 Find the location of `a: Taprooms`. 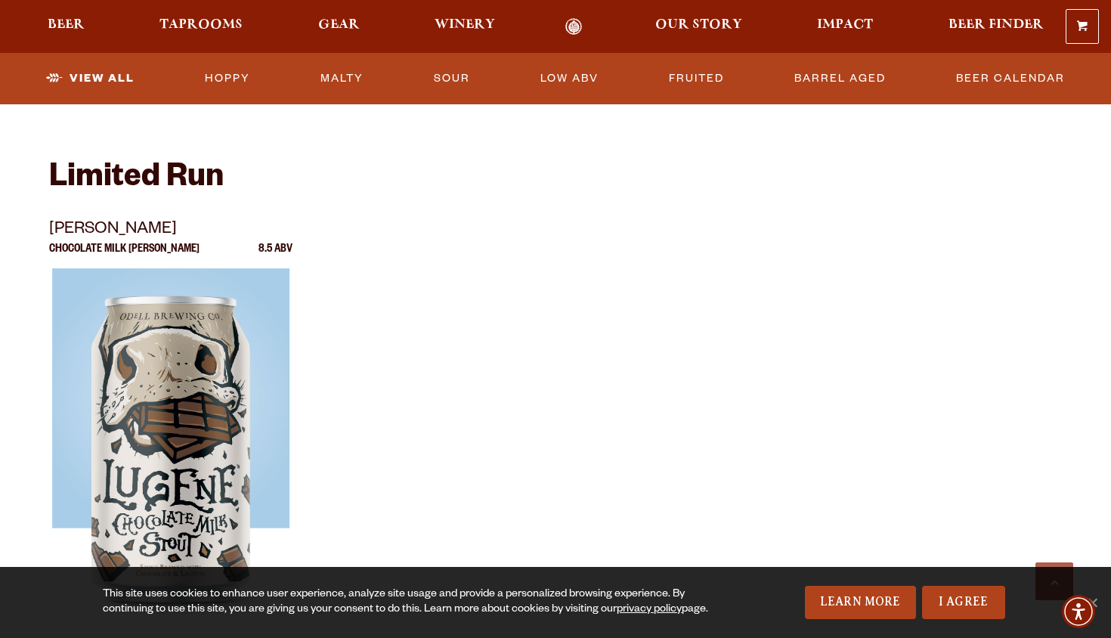

a: Taprooms is located at coordinates (201, 26).